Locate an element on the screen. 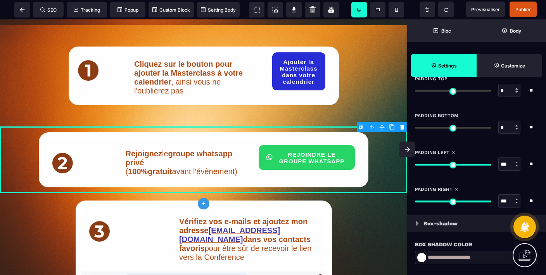 The image size is (546, 275). span: Screenshot is located at coordinates (275, 10).